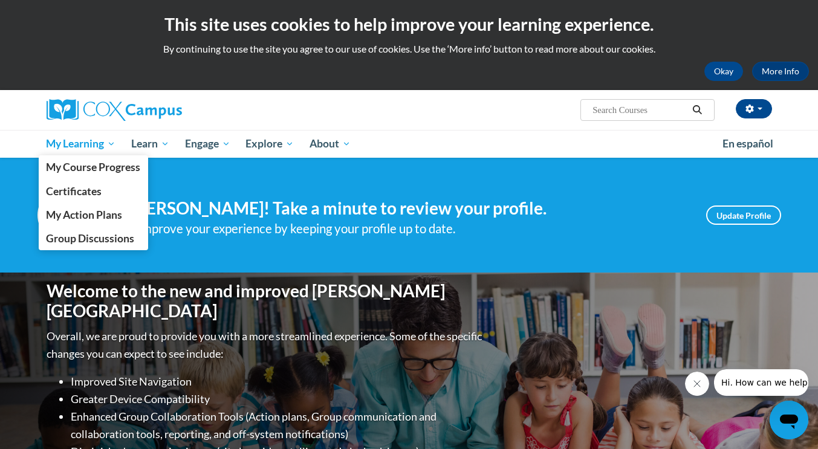  I want to click on li: Greater Device Compatibility, so click(278, 399).